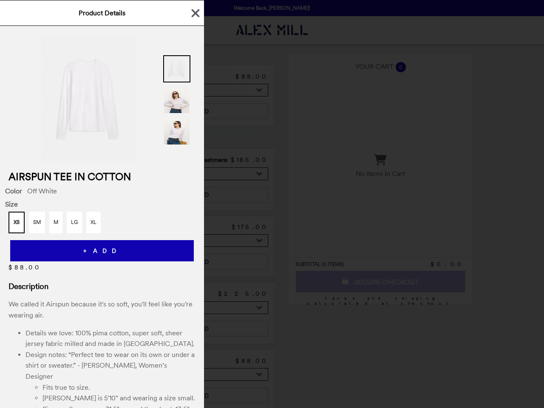 This screenshot has width=544, height=408. I want to click on span: Size, so click(102, 204).